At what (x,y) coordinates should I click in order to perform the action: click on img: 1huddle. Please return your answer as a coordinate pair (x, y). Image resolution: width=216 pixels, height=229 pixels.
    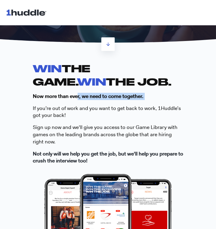
    Looking at the image, I should click on (27, 12).